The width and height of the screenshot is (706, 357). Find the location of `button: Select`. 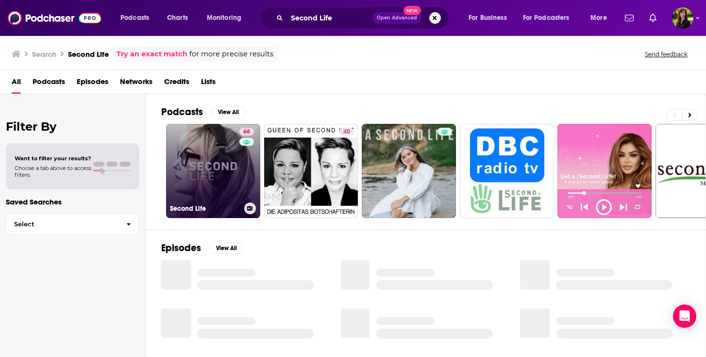

button: Select is located at coordinates (72, 224).